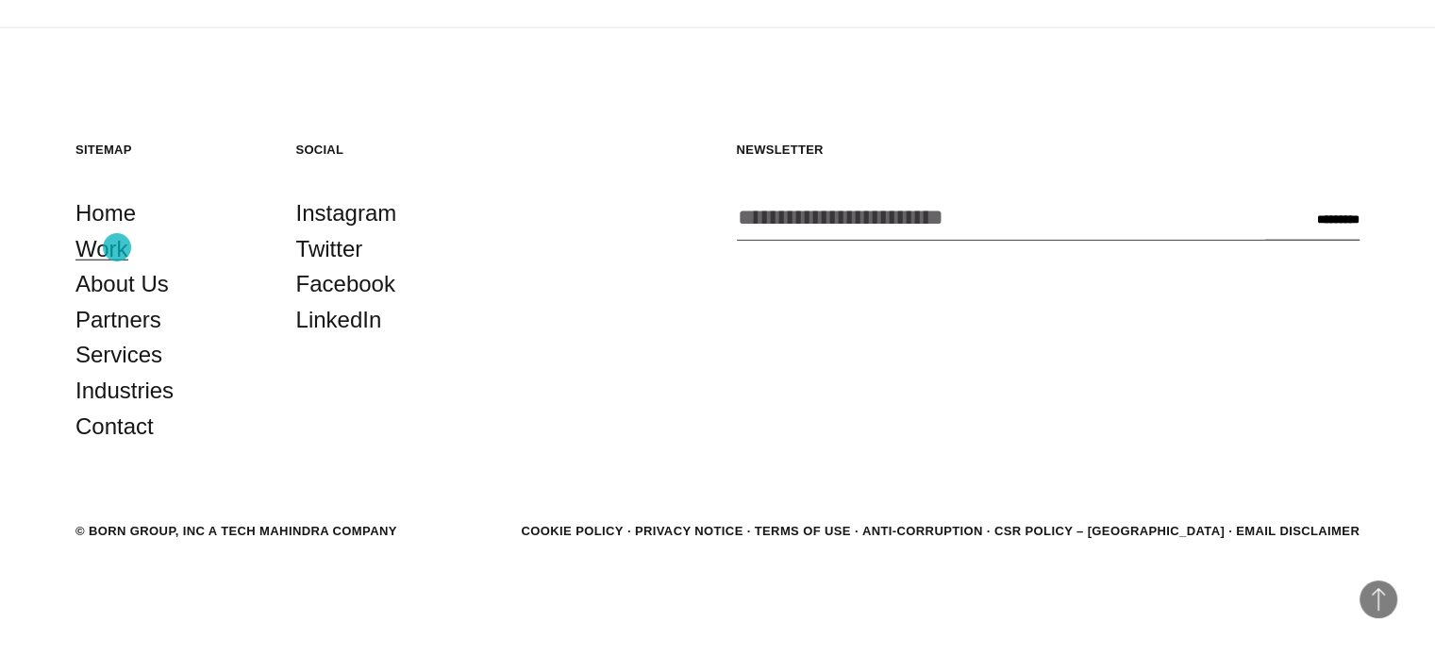  Describe the element at coordinates (1378, 599) in the screenshot. I see `span: Back to Top` at that location.